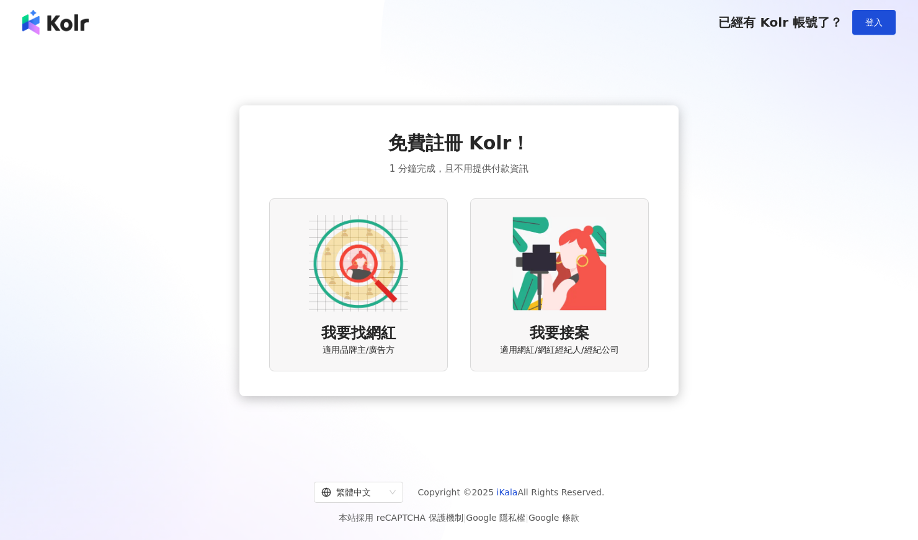 The image size is (918, 540). Describe the element at coordinates (359, 264) in the screenshot. I see `img: AD identity option` at that location.